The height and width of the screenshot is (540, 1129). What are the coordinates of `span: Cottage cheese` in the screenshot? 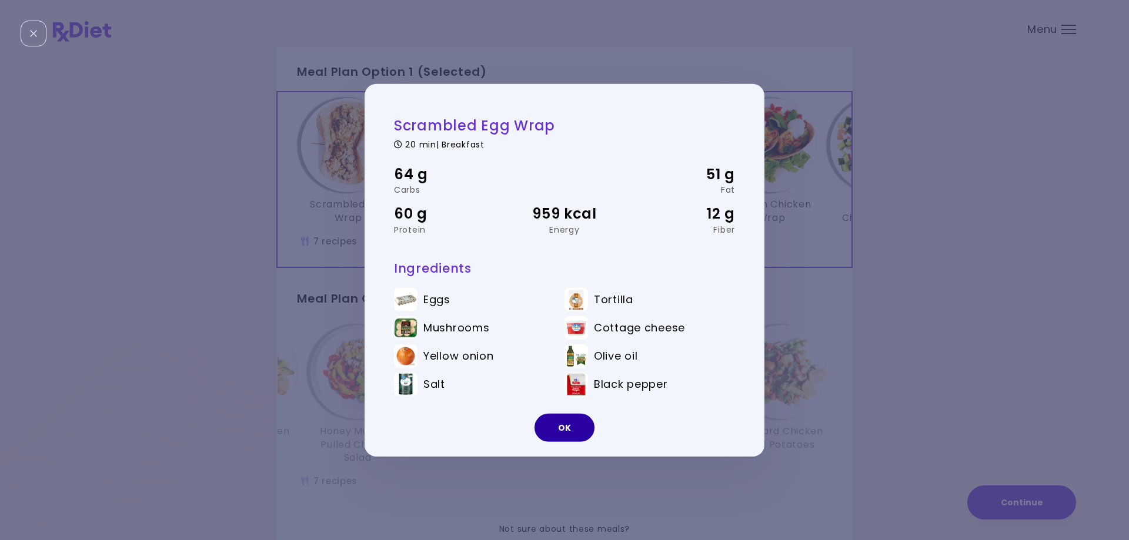 It's located at (639, 328).